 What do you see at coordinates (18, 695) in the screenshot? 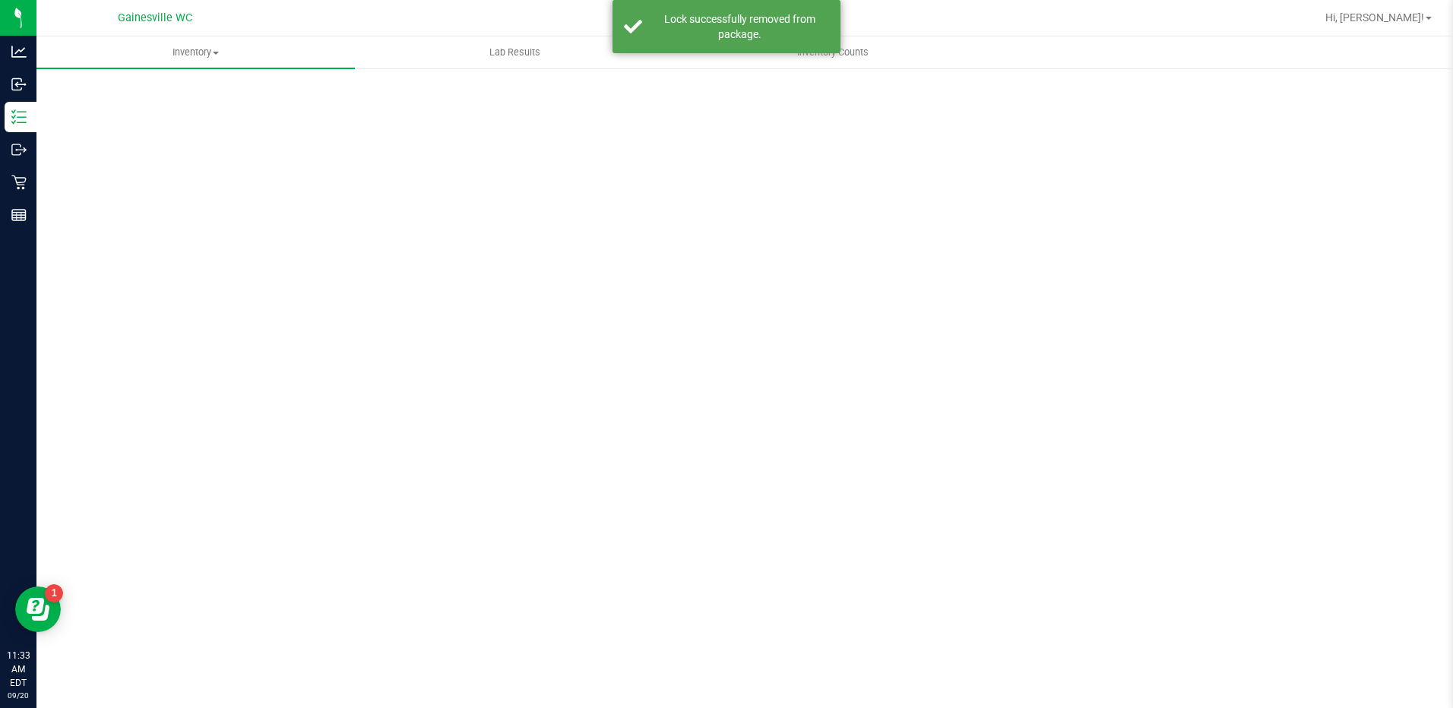
I see `p: 09/20` at bounding box center [18, 695].